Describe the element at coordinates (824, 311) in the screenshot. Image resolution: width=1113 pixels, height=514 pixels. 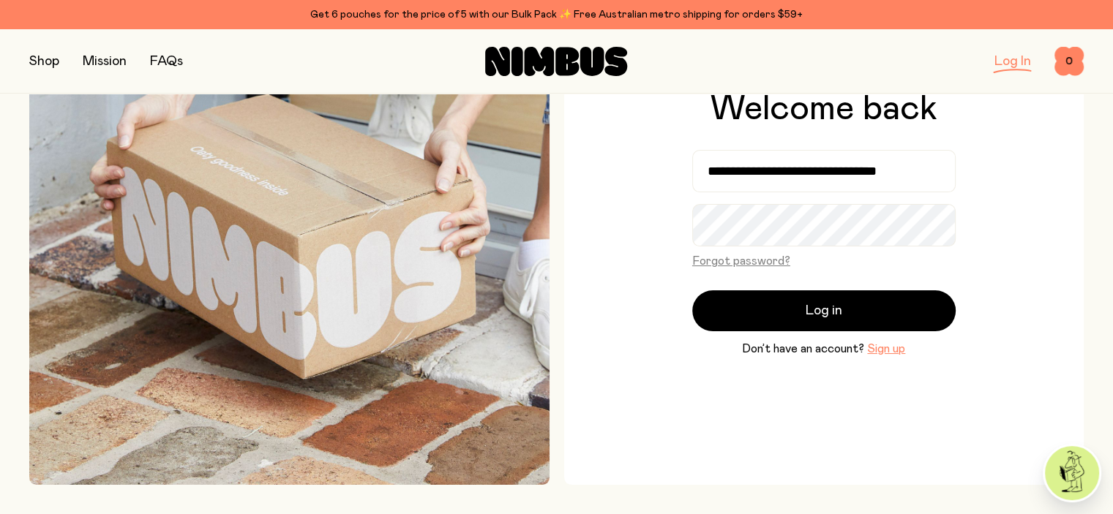
I see `button: Log in` at that location.